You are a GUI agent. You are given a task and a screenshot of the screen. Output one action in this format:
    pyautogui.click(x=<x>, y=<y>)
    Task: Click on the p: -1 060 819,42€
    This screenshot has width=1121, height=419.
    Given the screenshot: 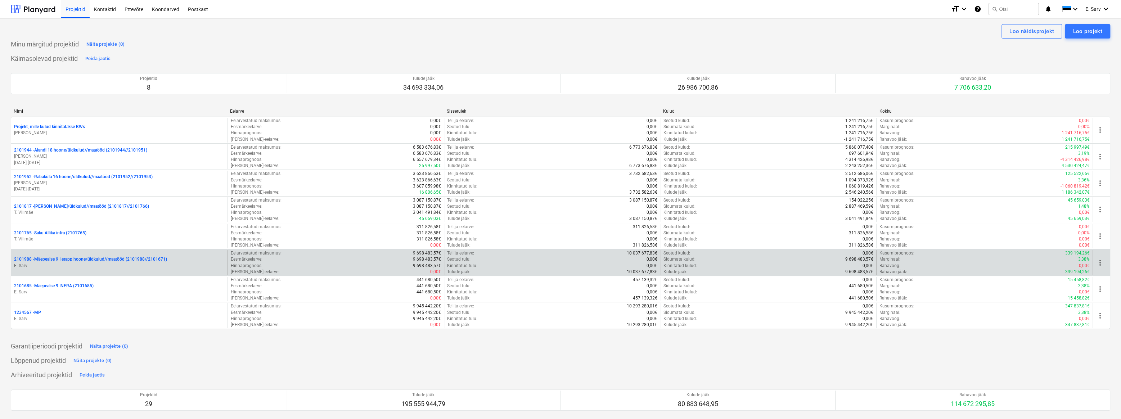 What is the action you would take?
    pyautogui.click(x=1075, y=186)
    